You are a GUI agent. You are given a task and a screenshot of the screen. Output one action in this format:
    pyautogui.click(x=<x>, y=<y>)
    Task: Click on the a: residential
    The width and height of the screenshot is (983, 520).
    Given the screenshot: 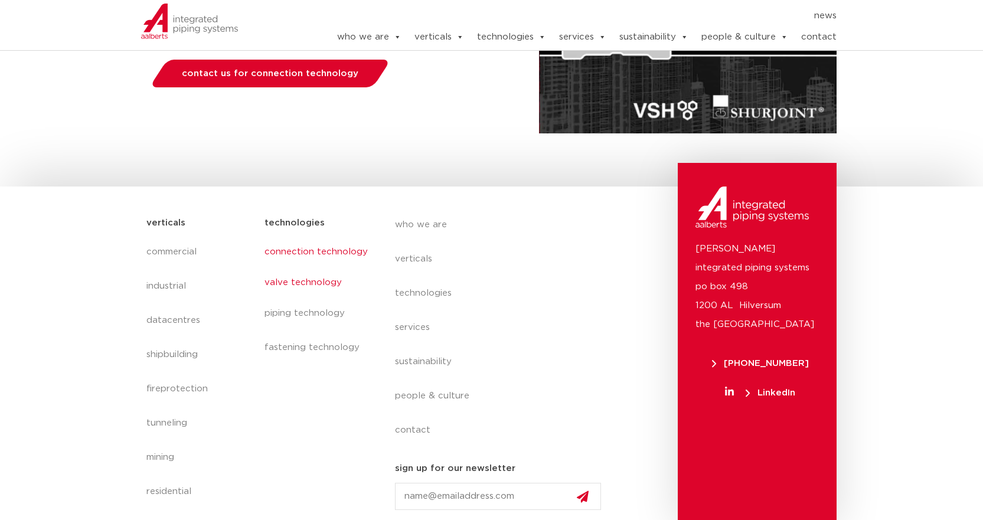 What is the action you would take?
    pyautogui.click(x=200, y=492)
    